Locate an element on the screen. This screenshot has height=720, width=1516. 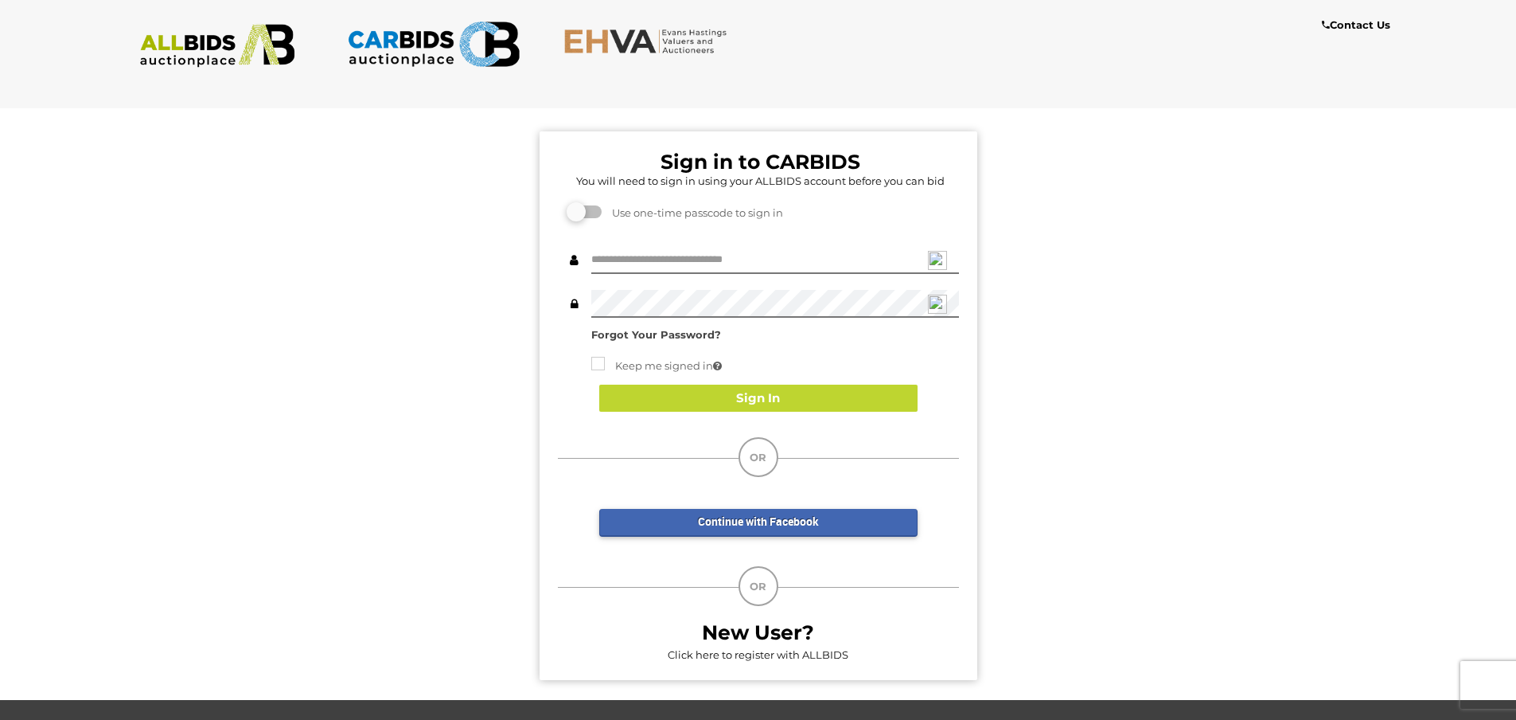
b: New User? is located at coordinates (758, 632).